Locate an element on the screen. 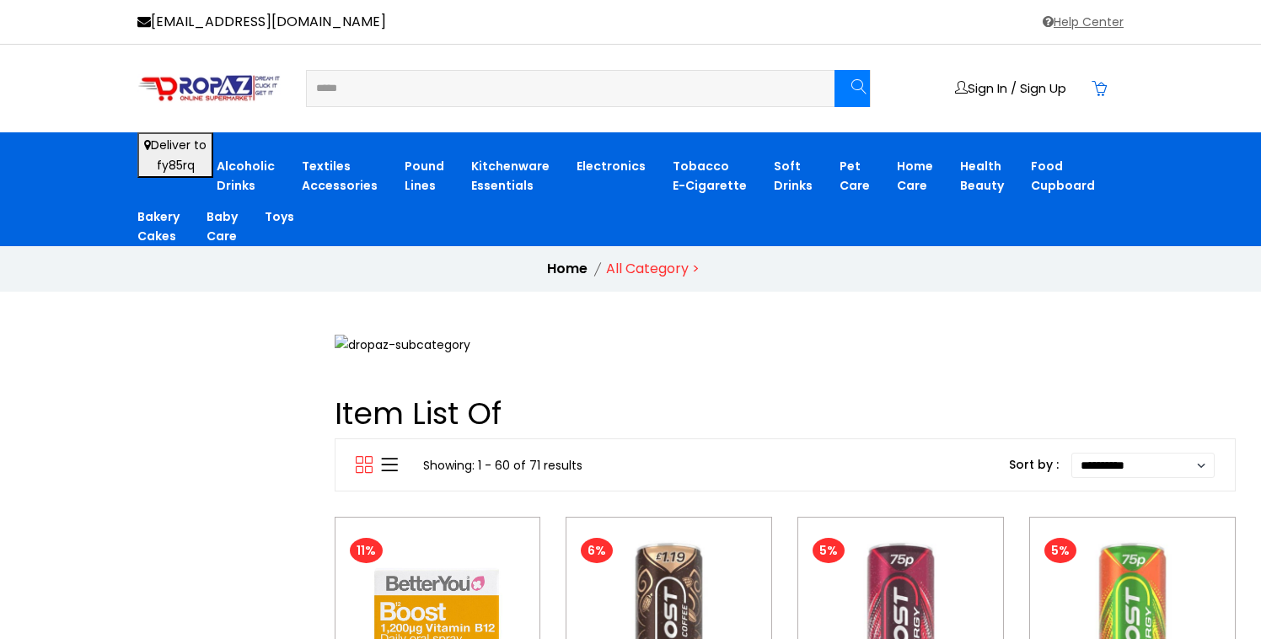 The height and width of the screenshot is (639, 1261). a: Help Center is located at coordinates (1081, 22).